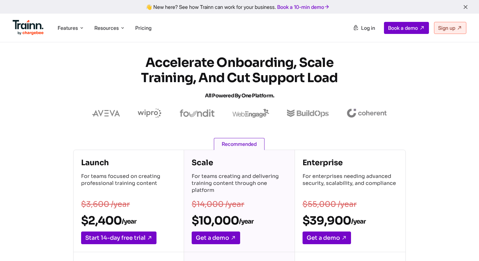 This screenshot has width=479, height=261. Describe the element at coordinates (239, 220) in the screenshot. I see `h2: $10,000` at that location.